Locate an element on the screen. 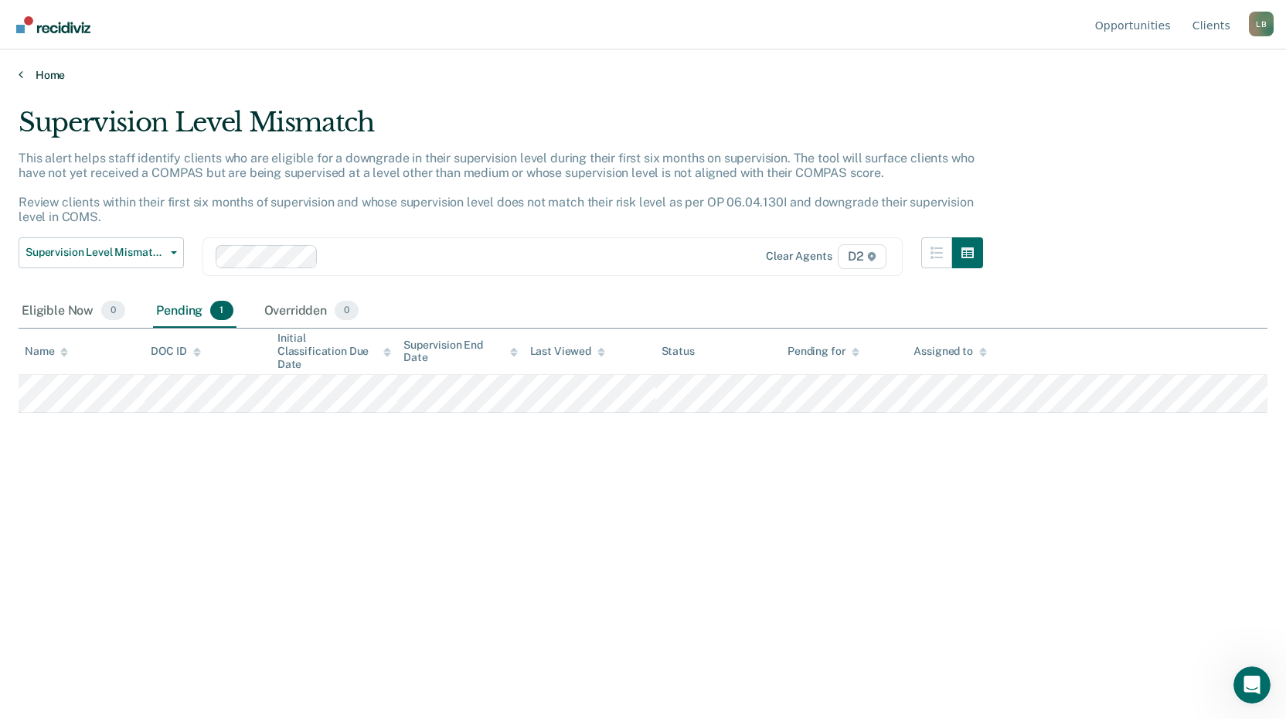  p: This alert helps staff identify clients who are eligible for a downgrade in their supervision lev... is located at coordinates (496, 188).